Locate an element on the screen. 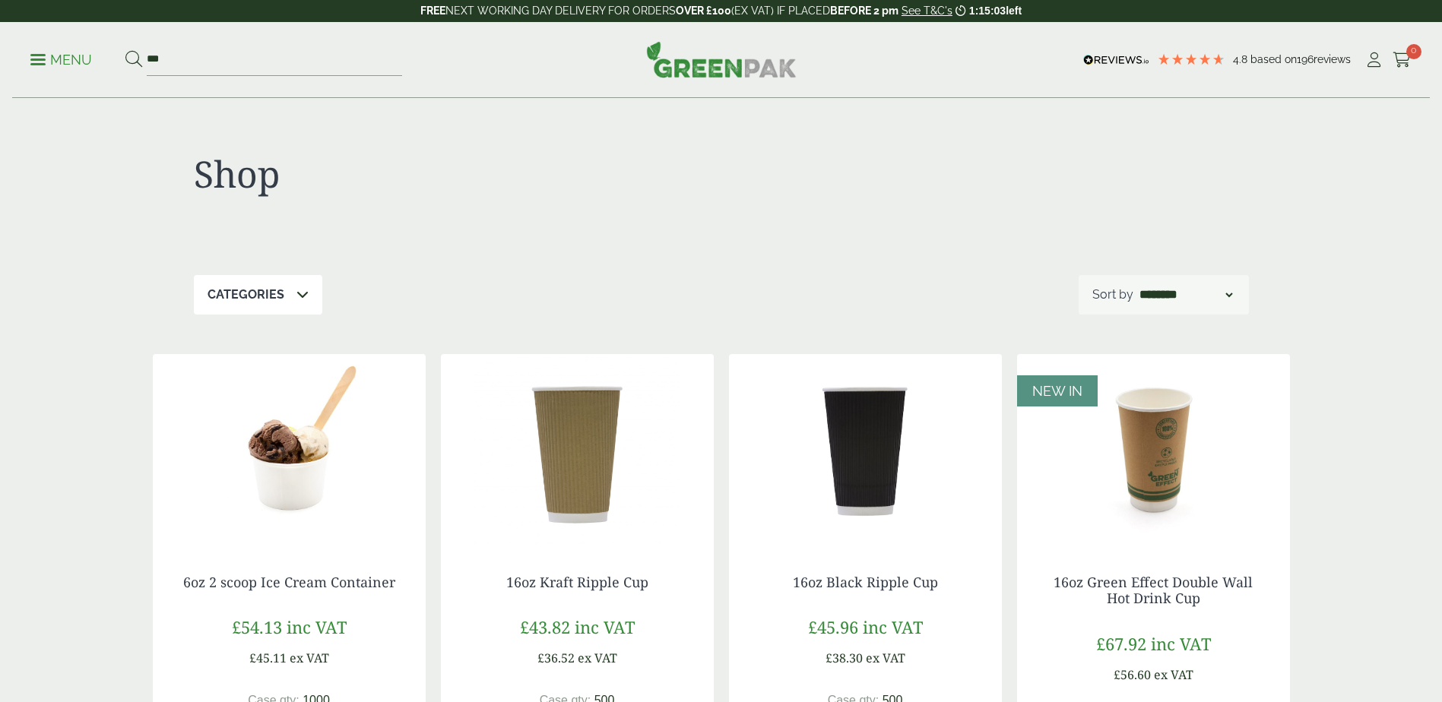 Image resolution: width=1442 pixels, height=702 pixels. a: 16oz Green Effect Double Wall Hot Drink cup is located at coordinates (1153, 449).